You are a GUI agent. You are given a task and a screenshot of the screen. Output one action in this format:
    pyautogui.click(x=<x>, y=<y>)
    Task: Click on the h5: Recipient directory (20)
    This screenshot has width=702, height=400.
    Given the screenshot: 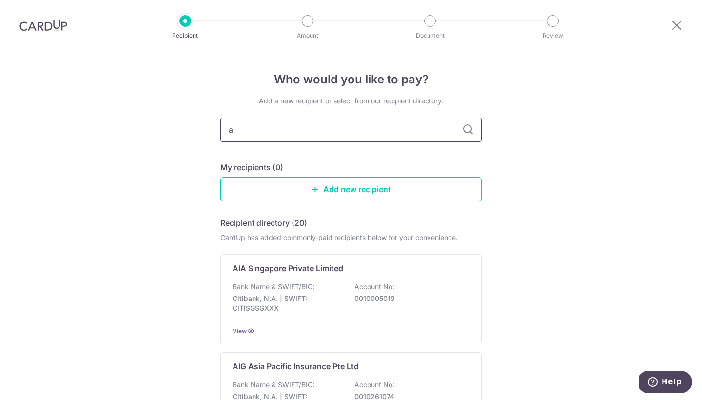 What is the action you would take?
    pyautogui.click(x=264, y=223)
    